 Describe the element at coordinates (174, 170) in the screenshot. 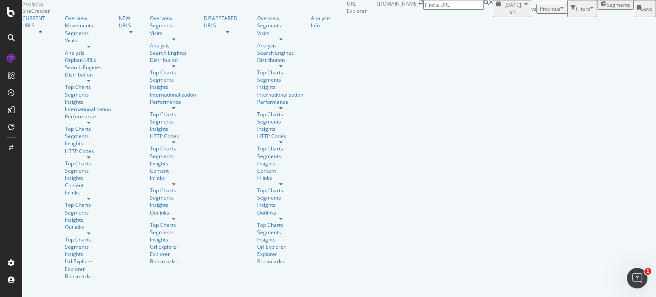

I see `a: Content` at that location.